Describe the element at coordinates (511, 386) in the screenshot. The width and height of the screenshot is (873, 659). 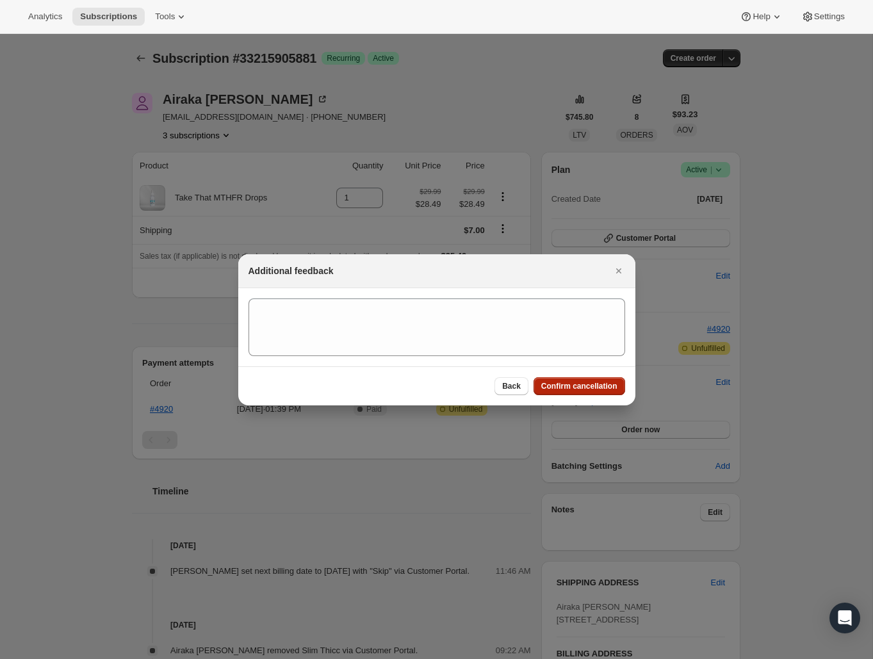
I see `span: Back` at that location.